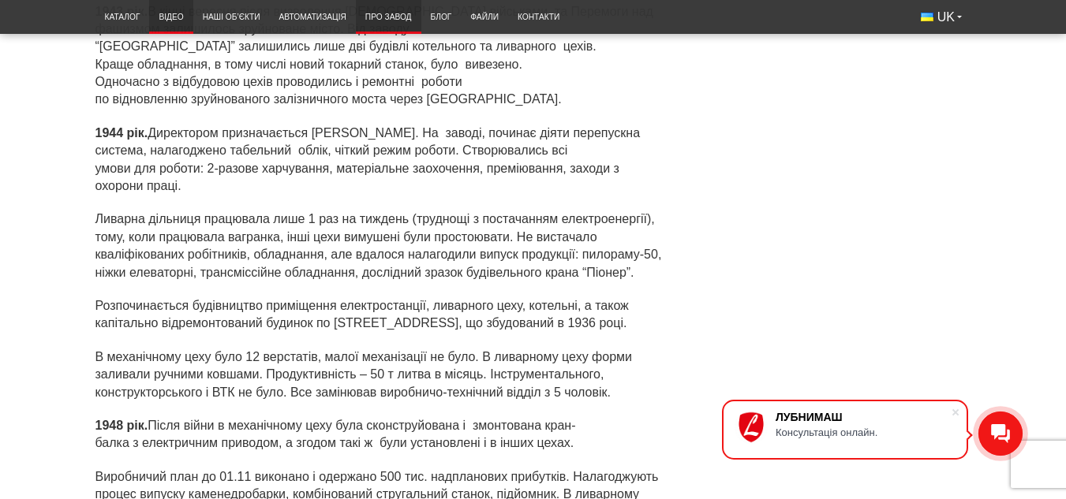  Describe the element at coordinates (379, 315) in the screenshot. I see `p: Розпочинається будівництво приміщення електростанції, ливарного цеху, котельні, а також капітальн...` at that location.